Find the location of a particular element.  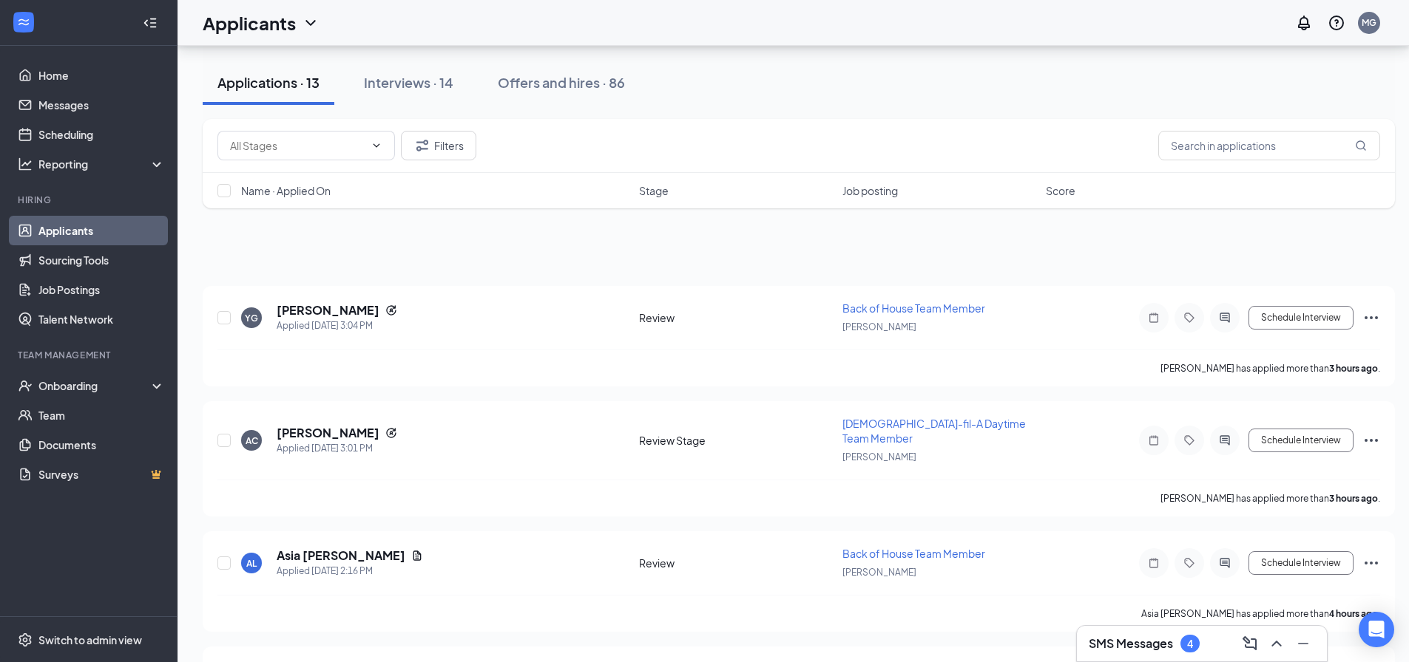

span: Score is located at coordinates (1060, 191).